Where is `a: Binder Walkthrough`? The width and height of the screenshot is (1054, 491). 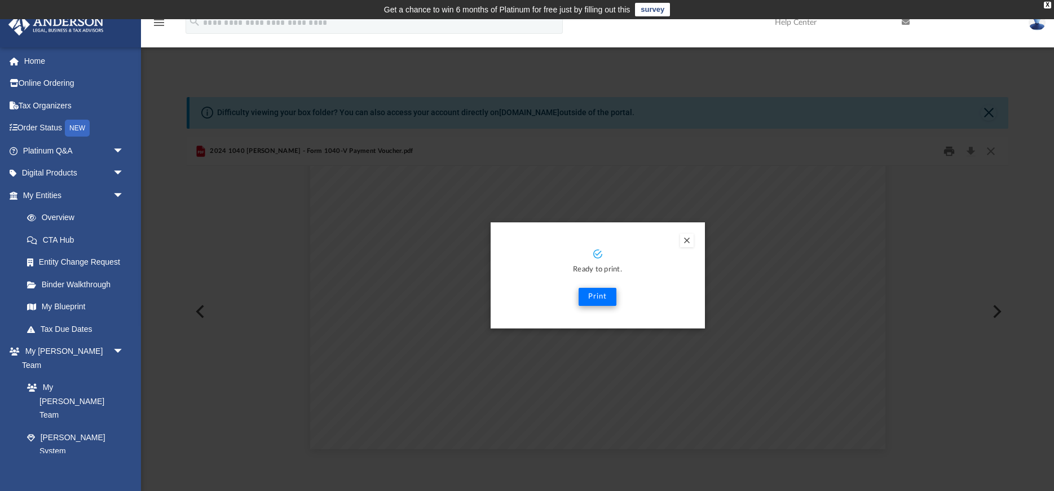 a: Binder Walkthrough is located at coordinates (78, 284).